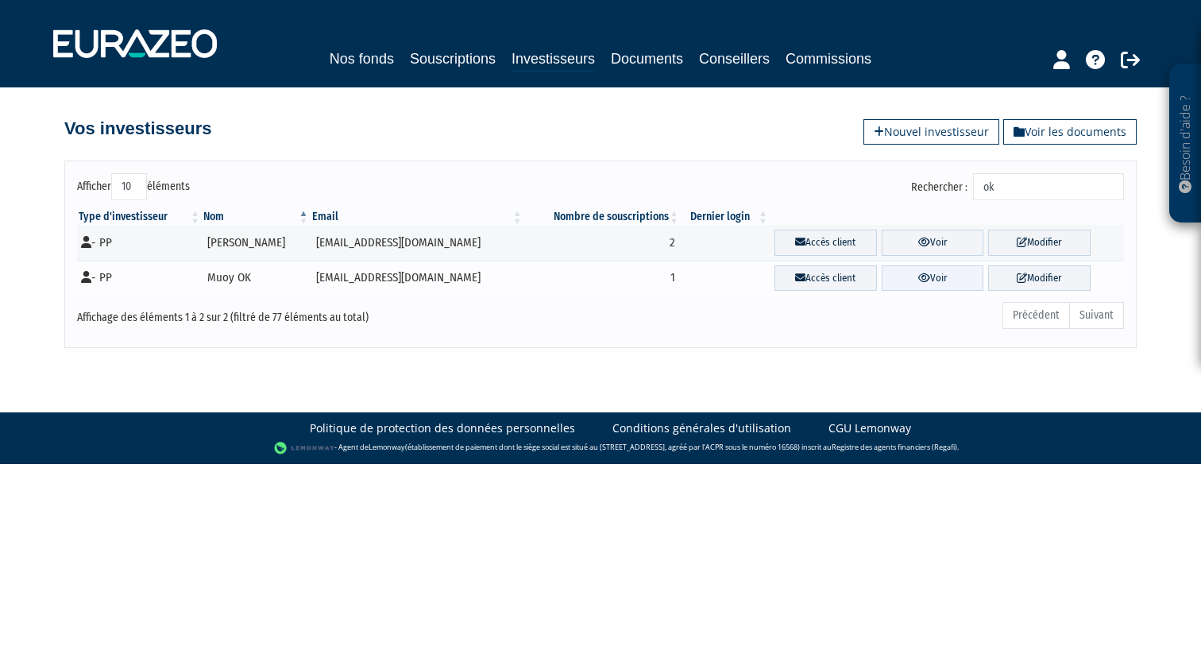 This screenshot has height=654, width=1201. What do you see at coordinates (288, 313) in the screenshot?
I see `div: Affichage des éléments 1 à 2 sur 2 (filtré de 77 éléments au total)` at bounding box center [288, 313].